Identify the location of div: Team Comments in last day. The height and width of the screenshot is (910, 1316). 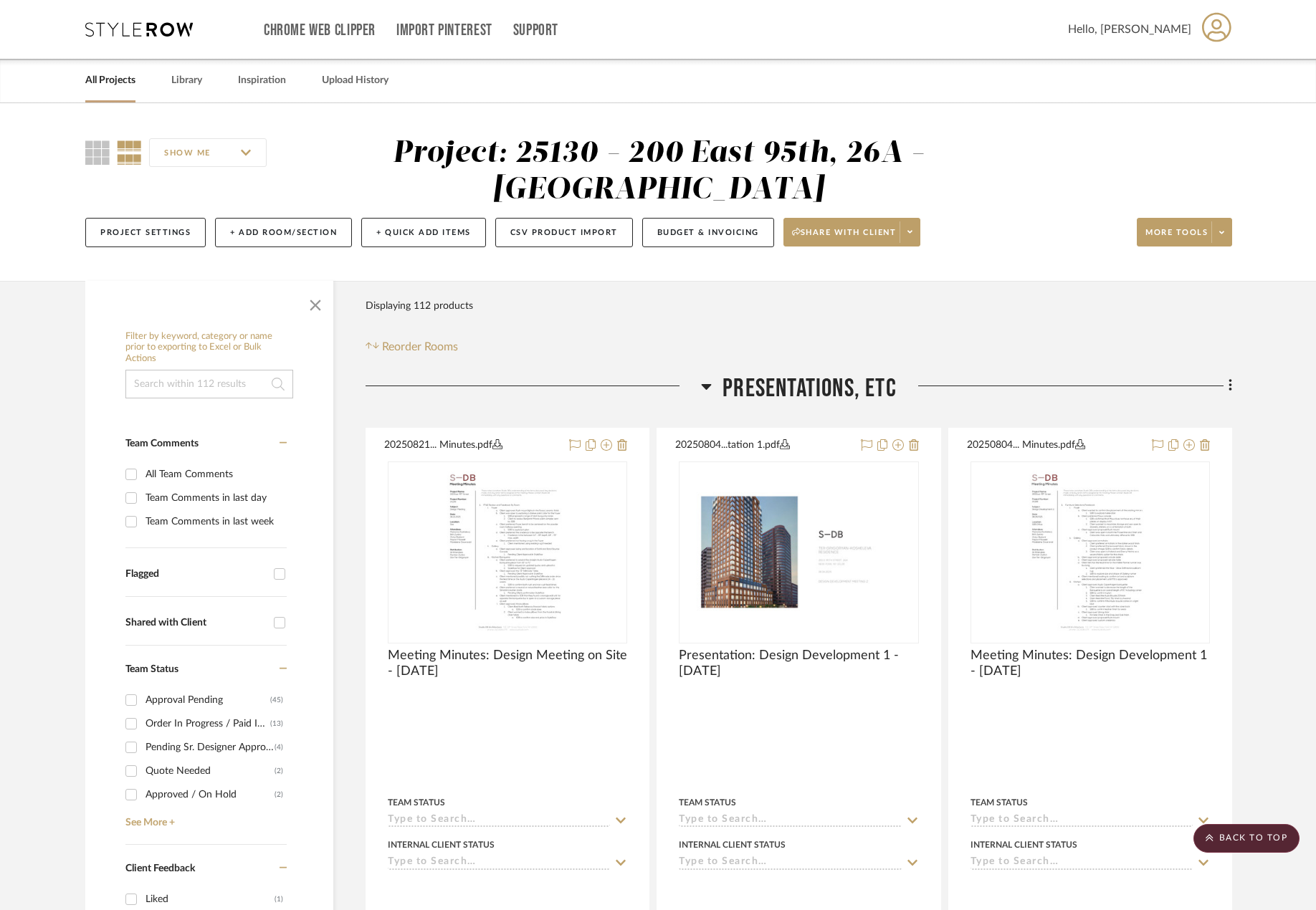
(214, 498).